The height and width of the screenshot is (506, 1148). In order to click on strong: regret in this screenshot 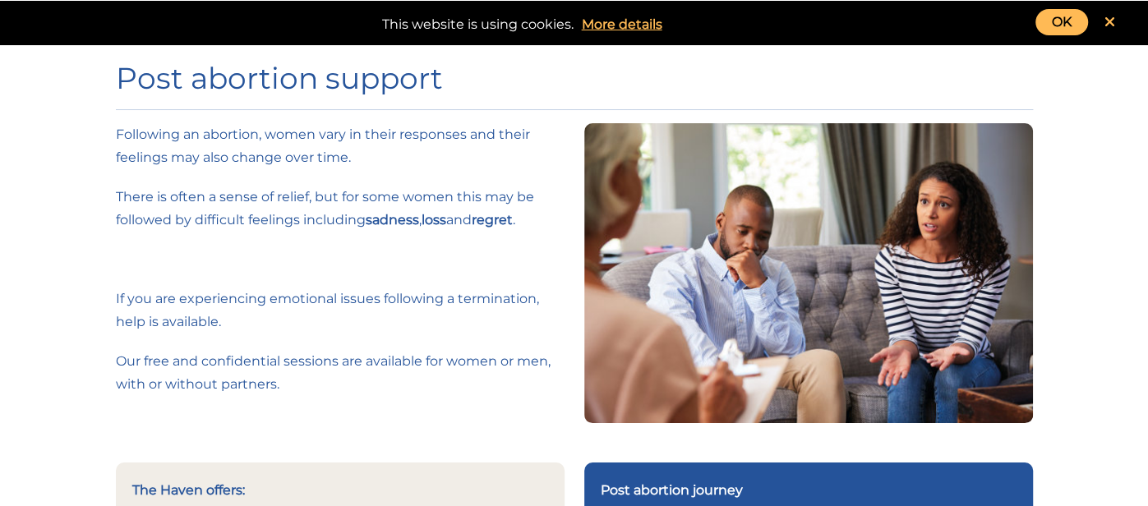, I will do `click(492, 219)`.